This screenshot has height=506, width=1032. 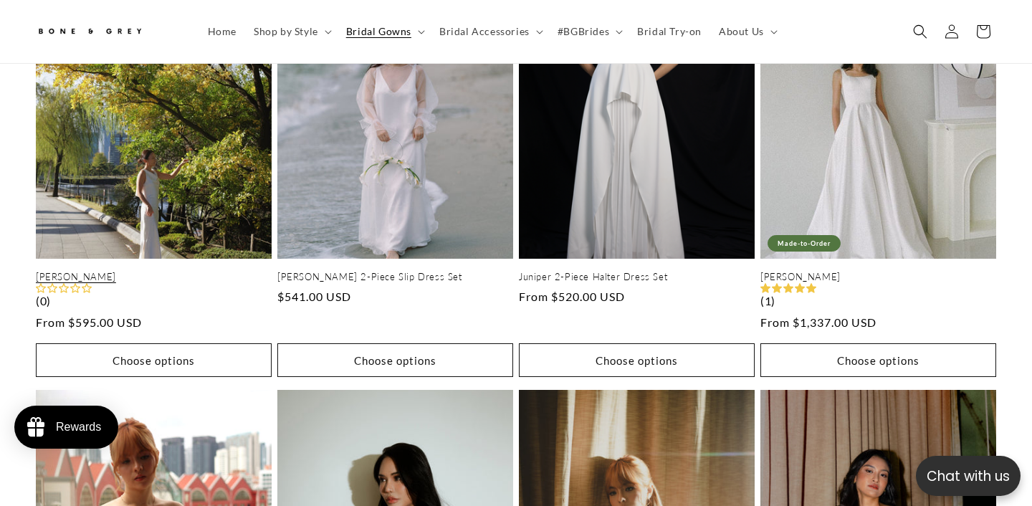 I want to click on span: Bridal Try-on, so click(x=669, y=32).